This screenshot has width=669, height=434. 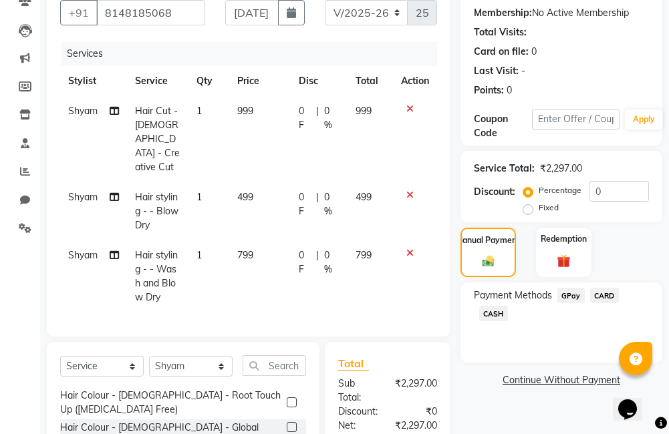 What do you see at coordinates (549, 208) in the screenshot?
I see `label: Fixed` at bounding box center [549, 208].